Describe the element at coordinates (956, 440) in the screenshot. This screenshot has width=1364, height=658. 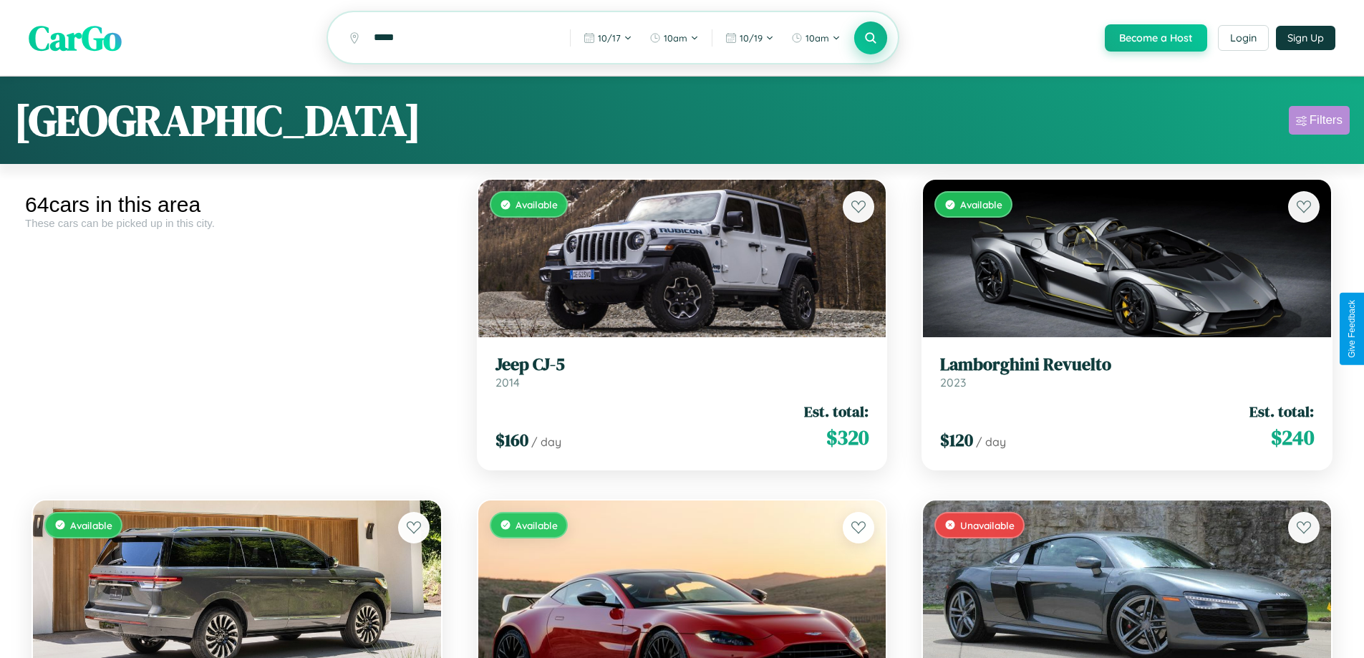
I see `span: $ 120` at that location.